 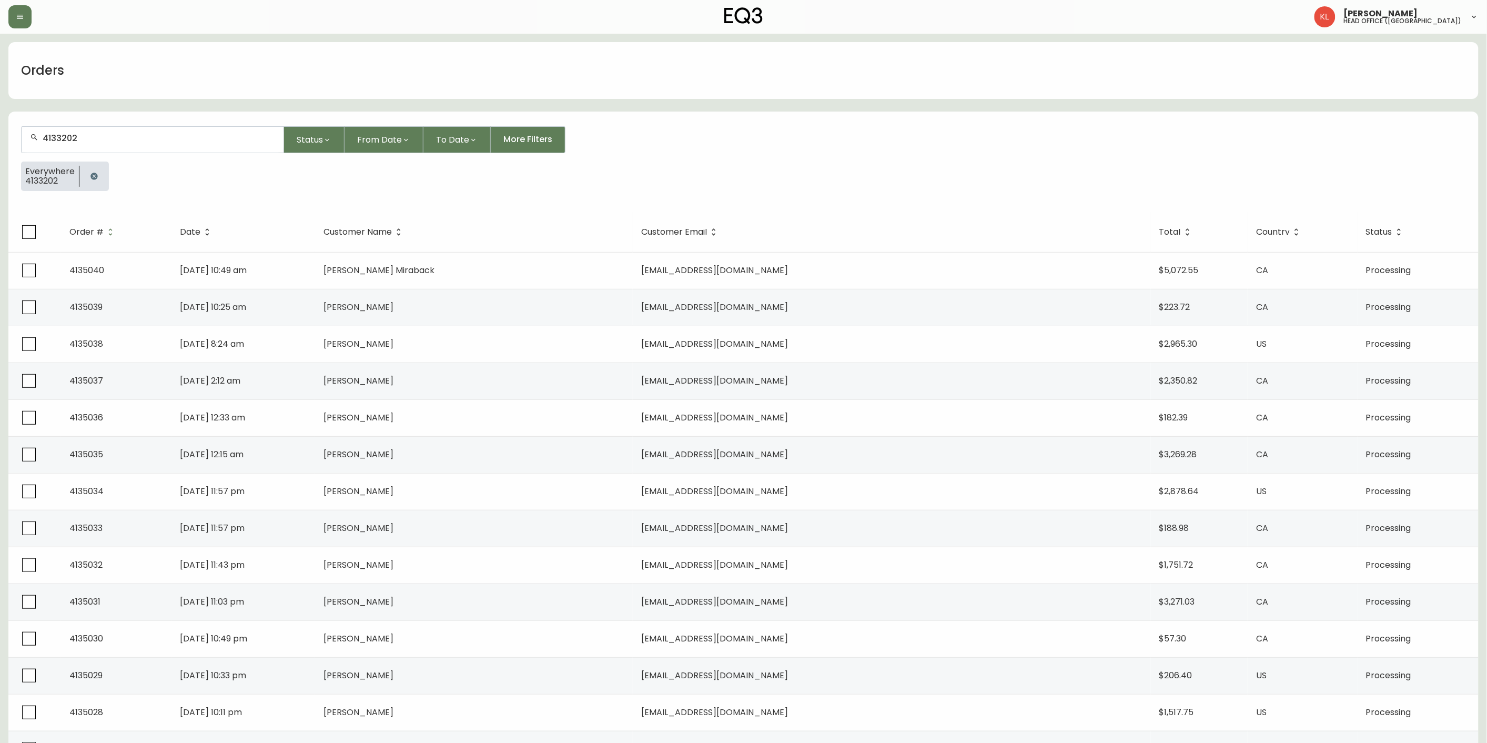 What do you see at coordinates (1178, 454) in the screenshot?
I see `span: $3,269.28` at bounding box center [1178, 454].